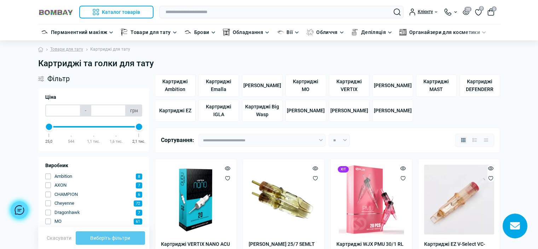 This screenshot has width=538, height=249. What do you see at coordinates (49, 142) in the screenshot?
I see `div: 25,0` at bounding box center [49, 142].